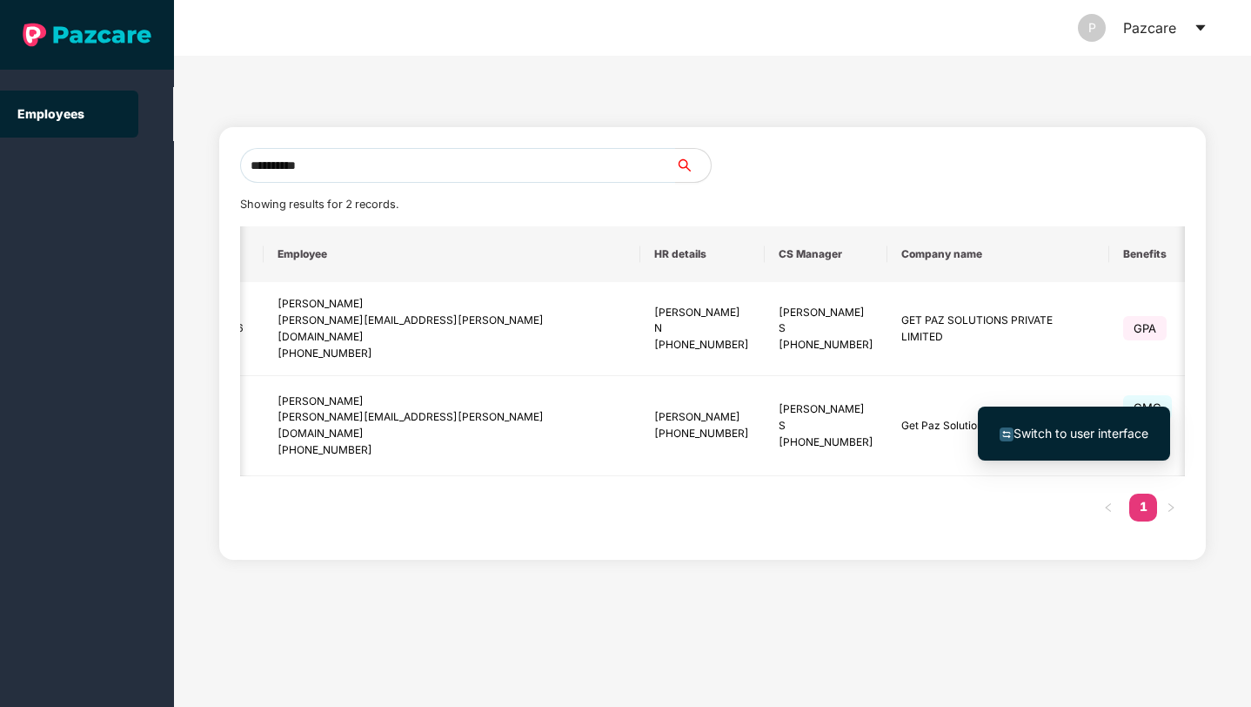 This screenshot has height=707, width=1251. I want to click on span: left, so click(1109, 507).